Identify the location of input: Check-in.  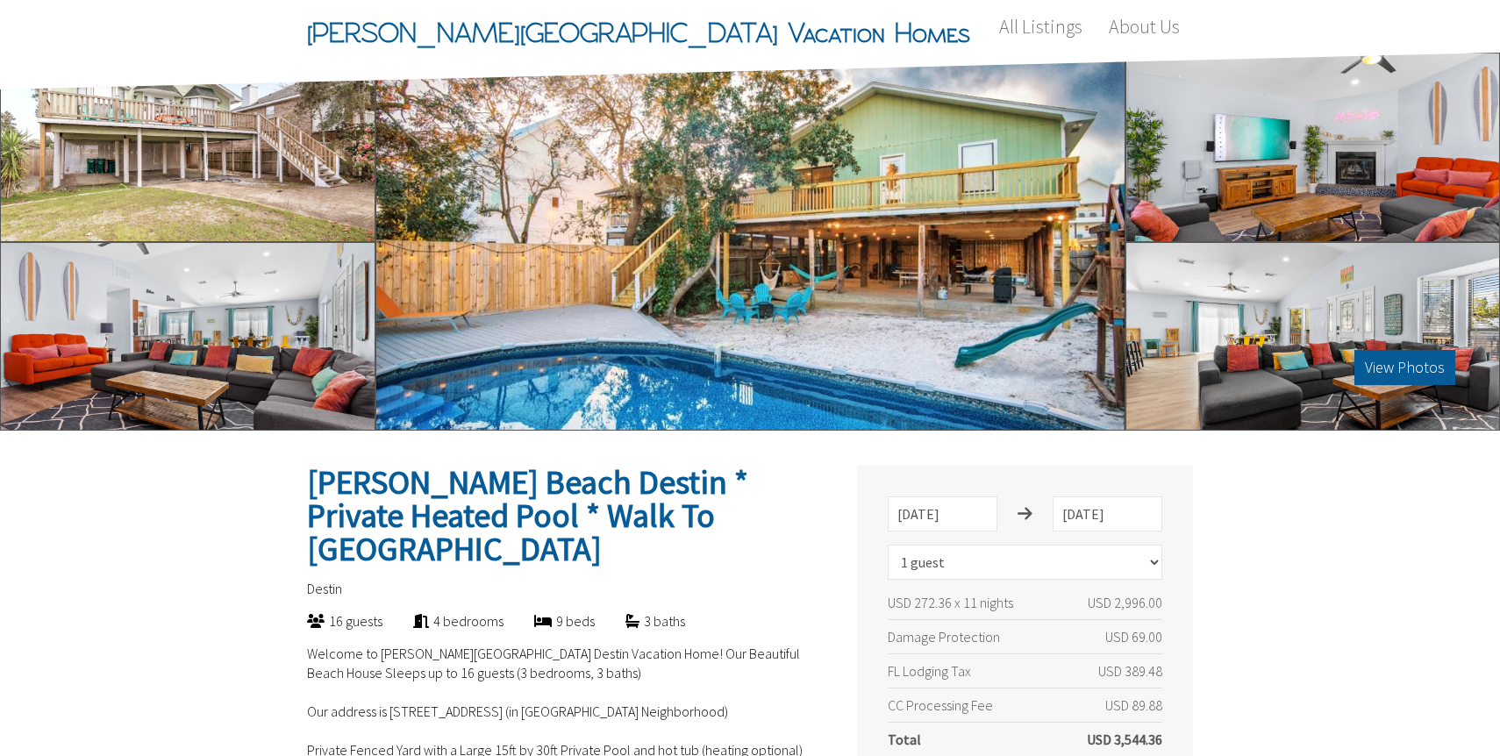
(942, 514).